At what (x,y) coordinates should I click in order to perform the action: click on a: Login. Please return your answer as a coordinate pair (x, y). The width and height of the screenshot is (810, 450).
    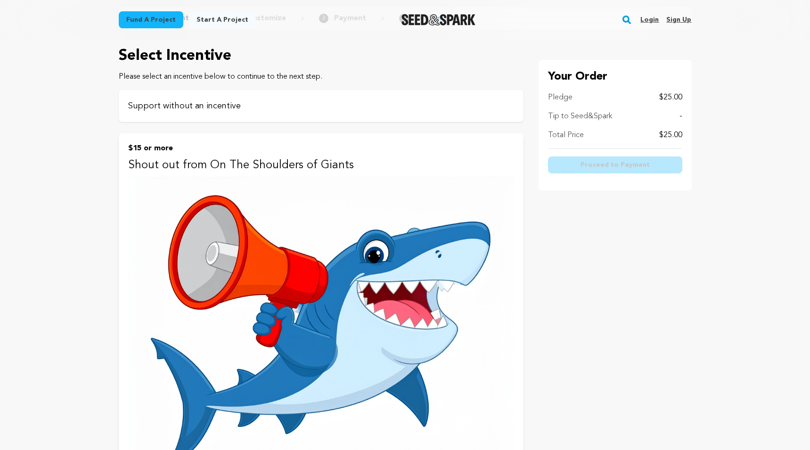
    Looking at the image, I should click on (650, 20).